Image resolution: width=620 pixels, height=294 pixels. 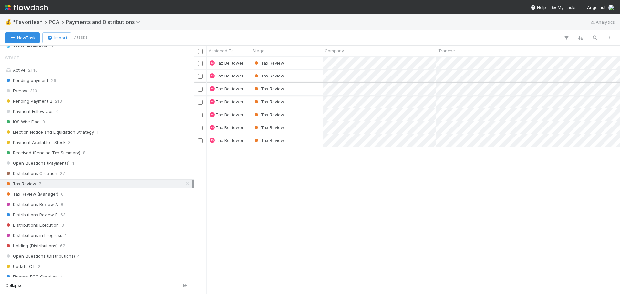 What do you see at coordinates (26, 7) in the screenshot?
I see `img: logo-inverted-e16ddd16eac7371096b0.svg` at bounding box center [26, 7].